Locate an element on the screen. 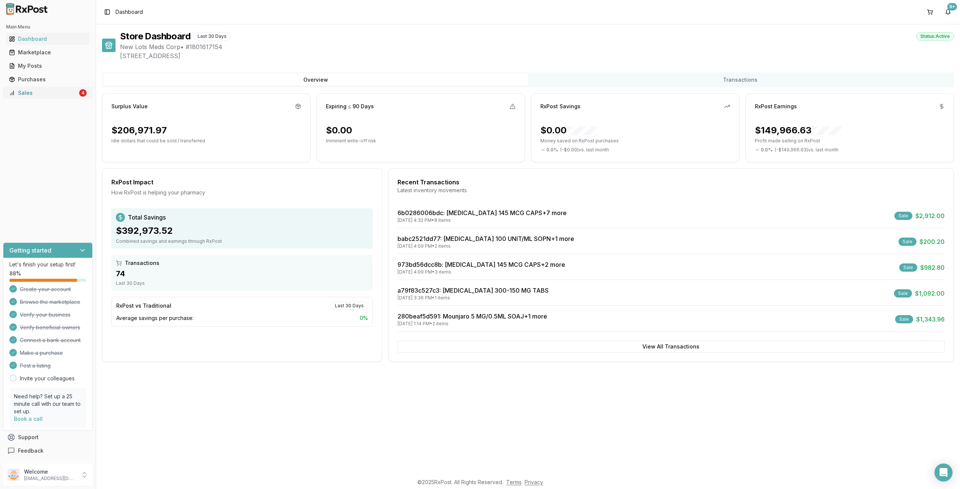  p: Profit made selling on RxPost is located at coordinates (850, 141).